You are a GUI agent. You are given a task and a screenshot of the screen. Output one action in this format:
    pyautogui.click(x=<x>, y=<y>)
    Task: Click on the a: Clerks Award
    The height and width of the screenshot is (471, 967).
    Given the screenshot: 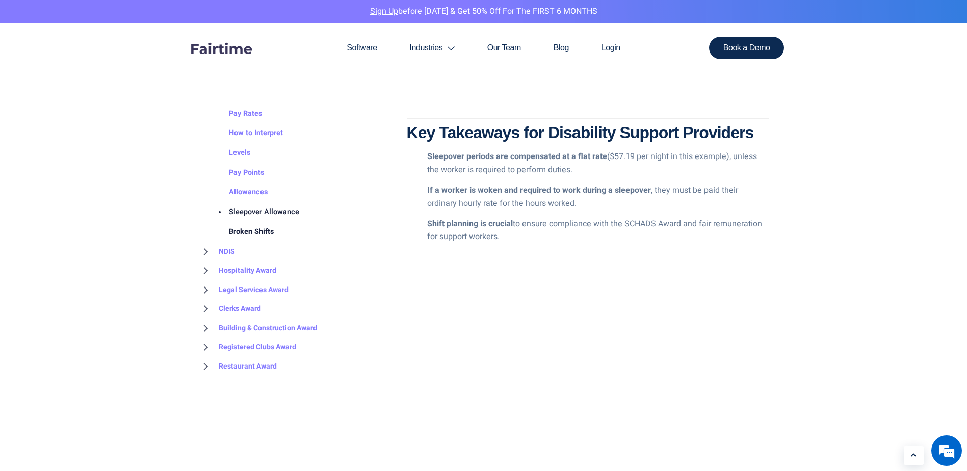 What is the action you would take?
    pyautogui.click(x=229, y=309)
    